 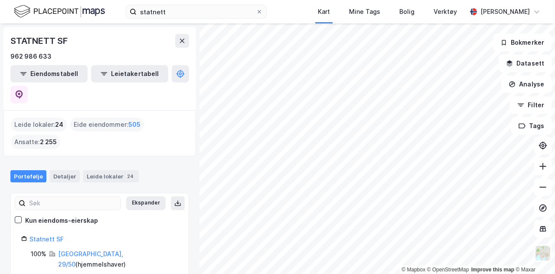 What do you see at coordinates (49, 74) in the screenshot?
I see `button: Eiendomstabell` at bounding box center [49, 74].